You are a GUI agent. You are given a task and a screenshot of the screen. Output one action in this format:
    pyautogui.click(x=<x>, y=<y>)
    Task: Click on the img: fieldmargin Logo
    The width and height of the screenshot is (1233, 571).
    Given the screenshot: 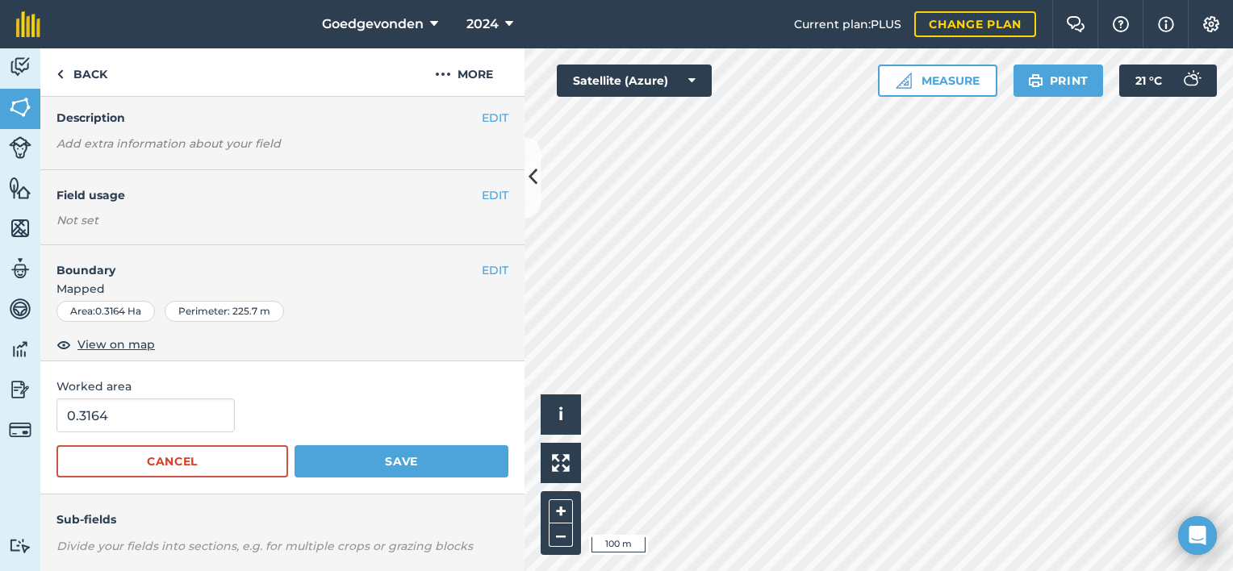 What is the action you would take?
    pyautogui.click(x=28, y=24)
    